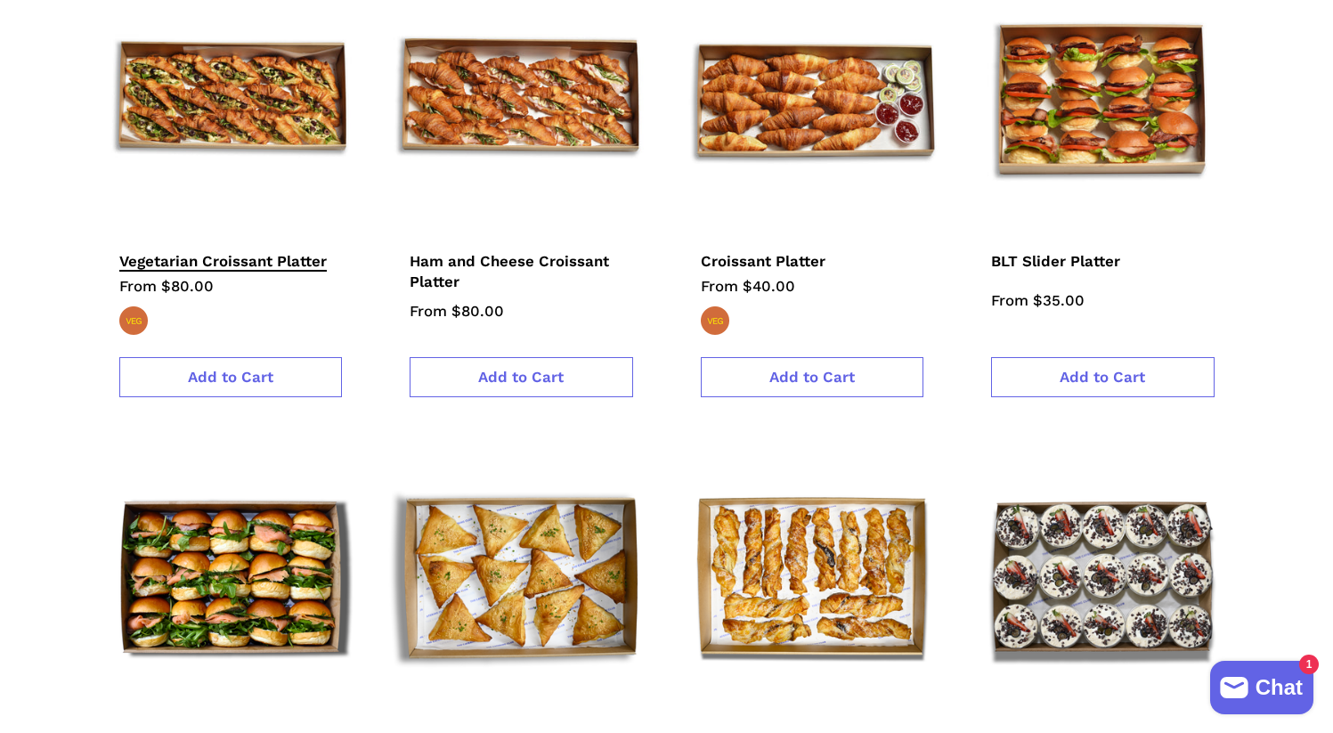  What do you see at coordinates (509, 272) in the screenshot?
I see `span: Ham and Cheese Croissant Platter` at bounding box center [509, 272].